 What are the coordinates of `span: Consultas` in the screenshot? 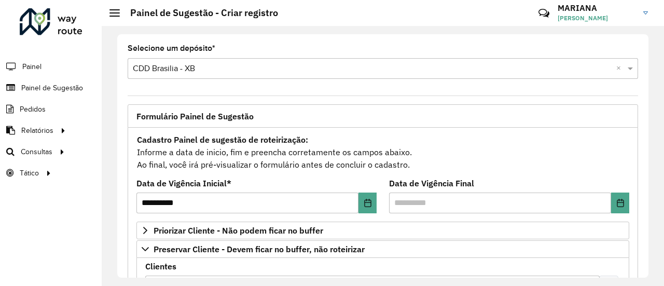 It's located at (36, 151).